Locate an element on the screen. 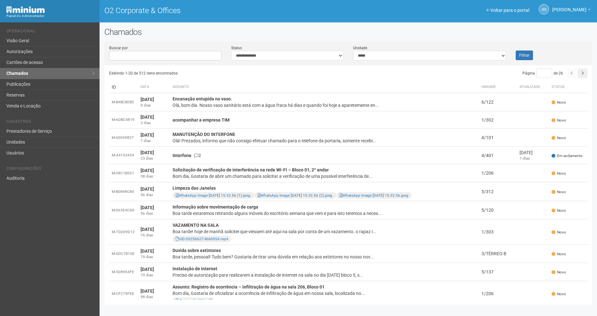 The height and width of the screenshot is (316, 597). div: Exibindo 1-20 de 512 itens encontrados is located at coordinates (229, 73).